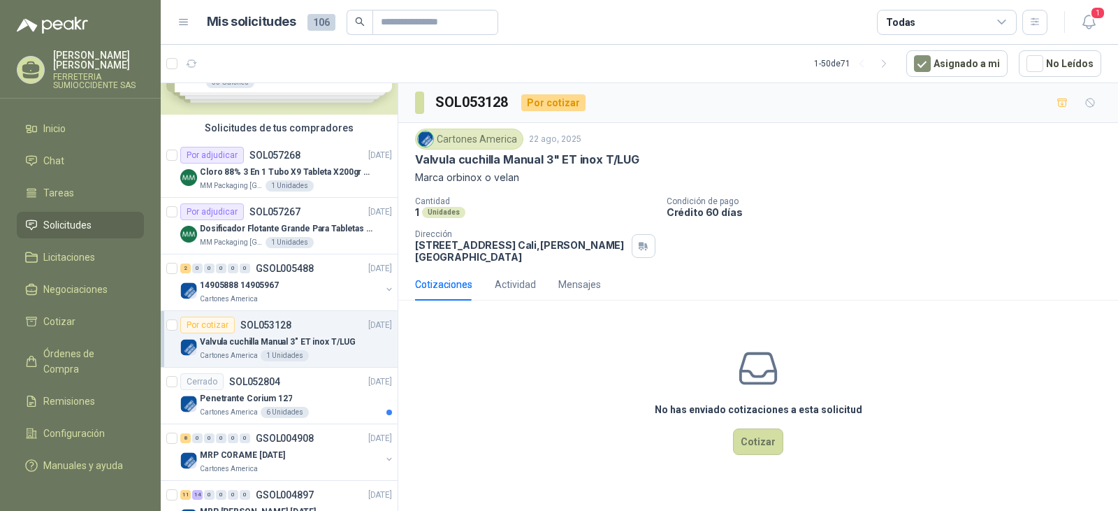  Describe the element at coordinates (284, 495) in the screenshot. I see `p: GSOL004897` at that location.